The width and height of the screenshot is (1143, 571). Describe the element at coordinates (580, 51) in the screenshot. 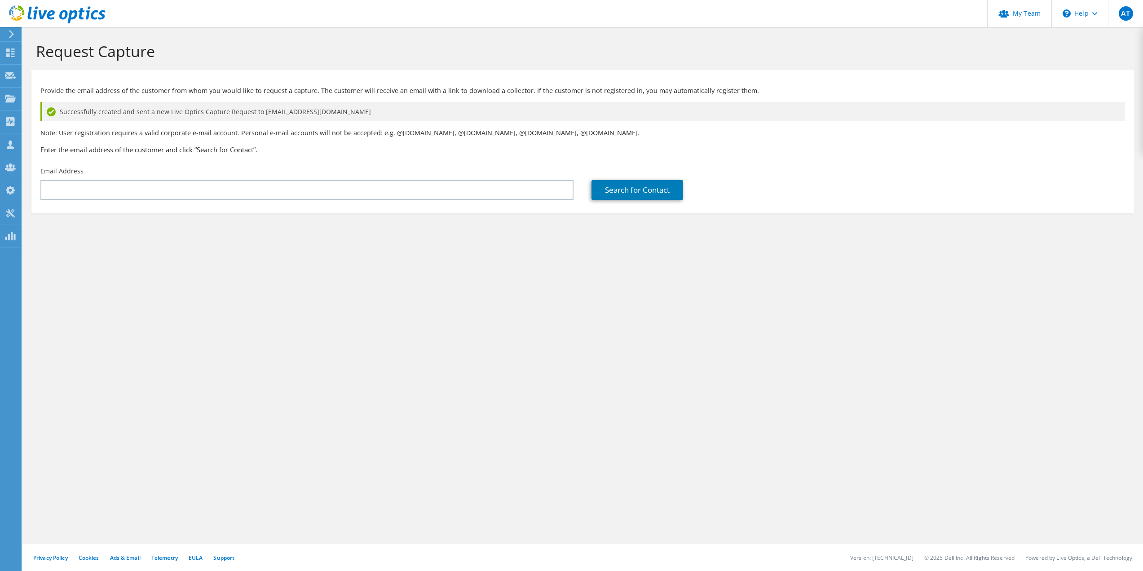

I see `h1: Request Capture` at that location.